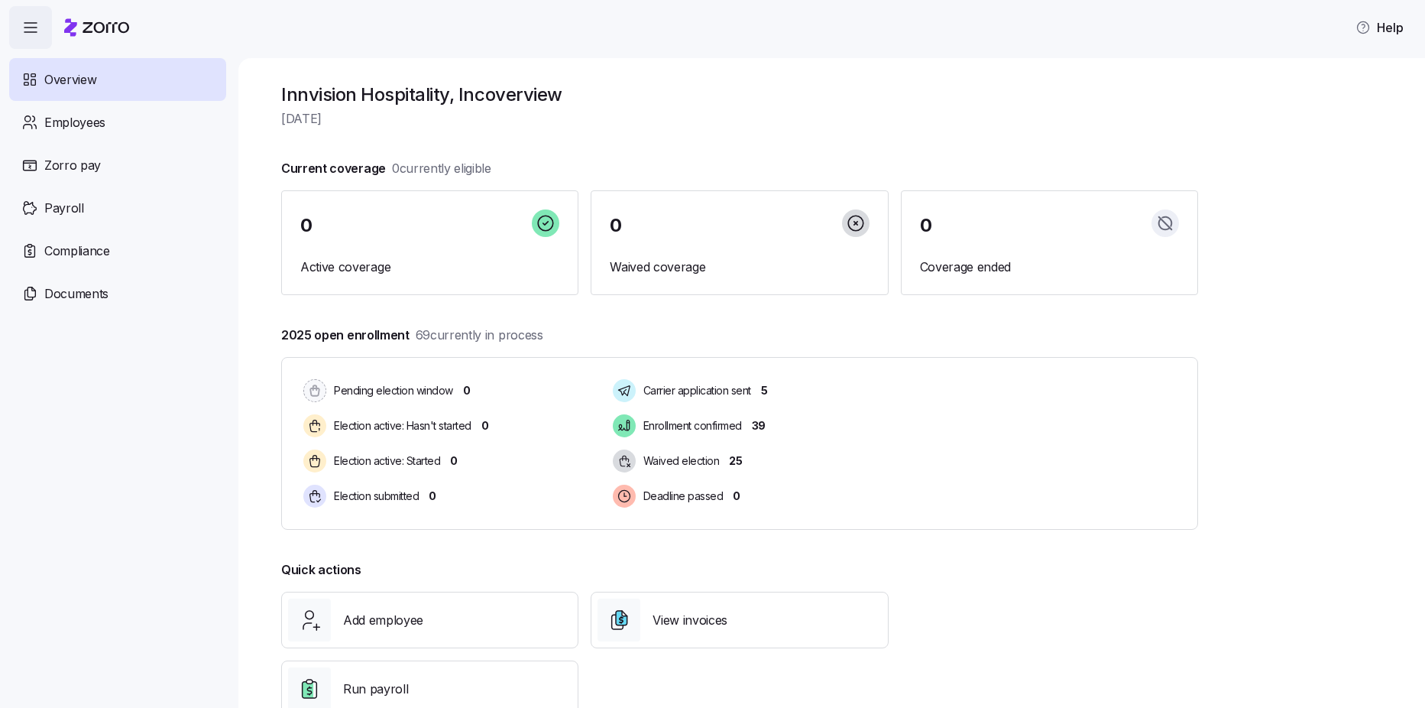 Image resolution: width=1425 pixels, height=708 pixels. Describe the element at coordinates (386, 168) in the screenshot. I see `span: Current coverage` at that location.